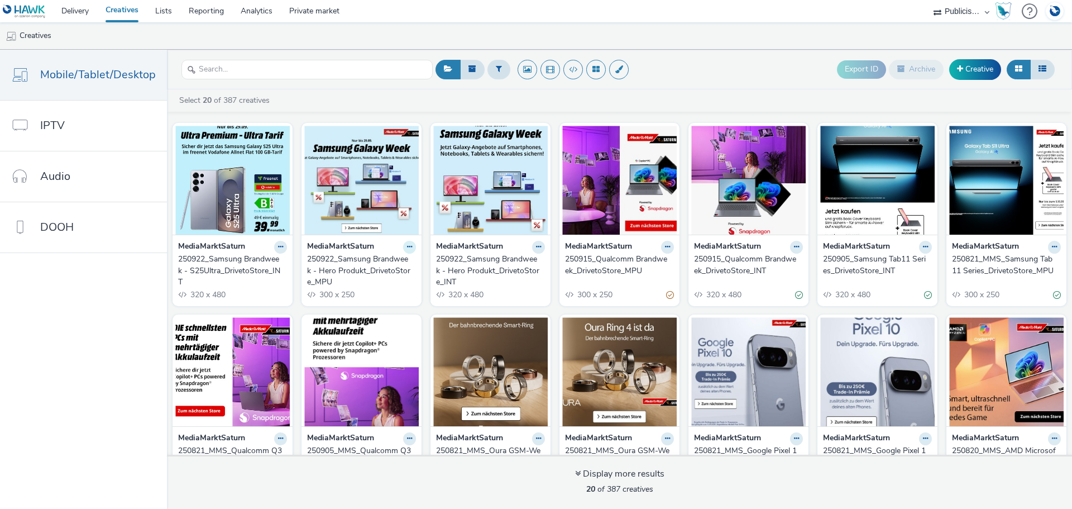 The height and width of the screenshot is (509, 1072). I want to click on span: Mobile/Tablet/Desktop, so click(98, 74).